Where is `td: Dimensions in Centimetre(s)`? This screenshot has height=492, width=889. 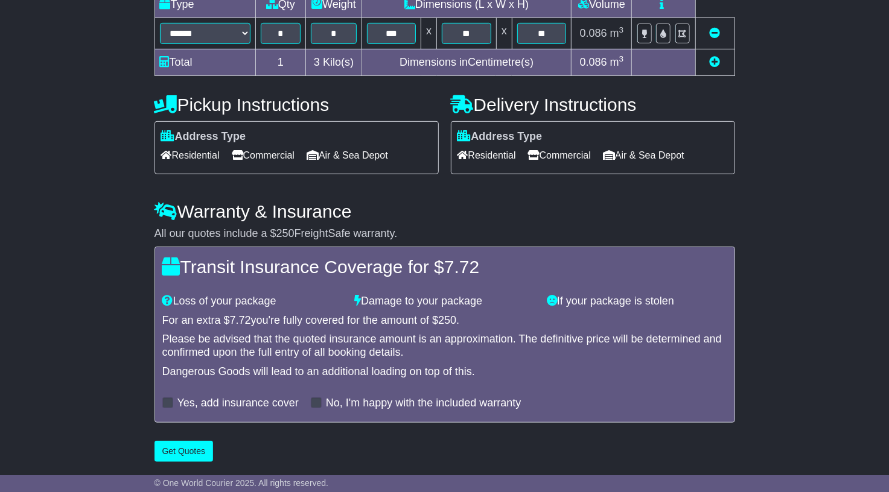 td: Dimensions in Centimetre(s) is located at coordinates (466, 62).